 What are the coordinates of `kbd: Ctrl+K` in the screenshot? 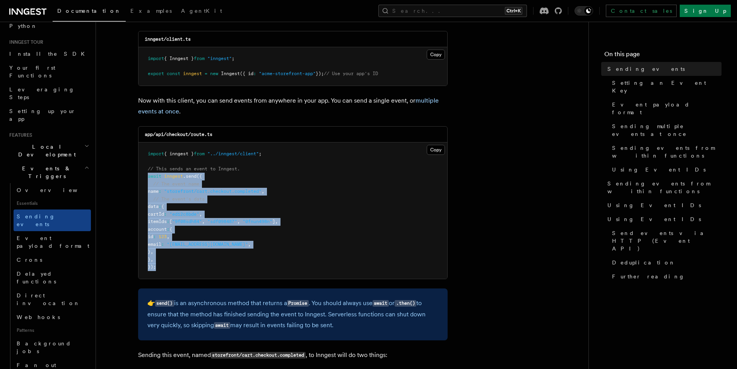 It's located at (513, 11).